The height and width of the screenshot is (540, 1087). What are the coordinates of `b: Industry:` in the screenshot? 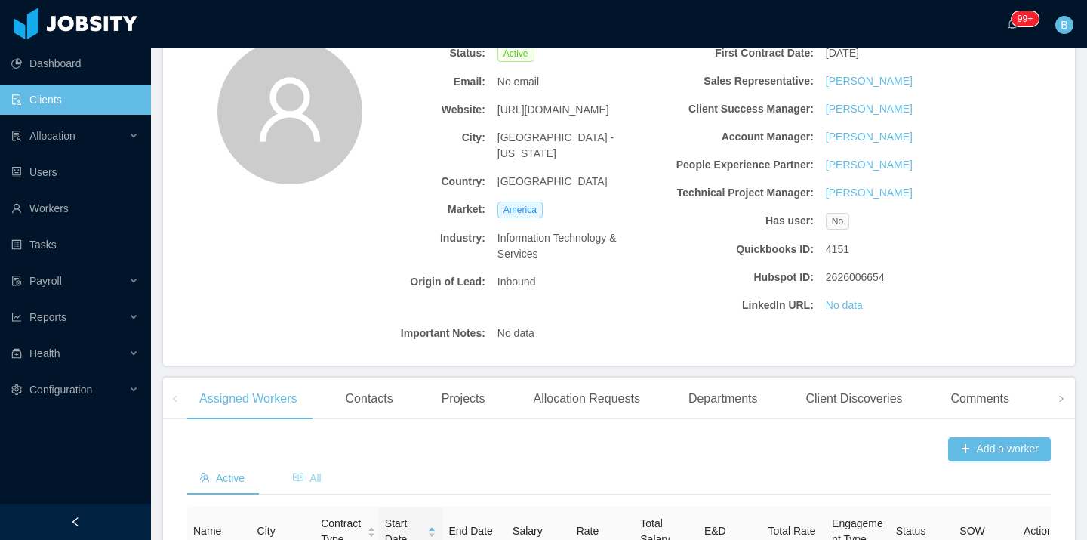 It's located at (409, 238).